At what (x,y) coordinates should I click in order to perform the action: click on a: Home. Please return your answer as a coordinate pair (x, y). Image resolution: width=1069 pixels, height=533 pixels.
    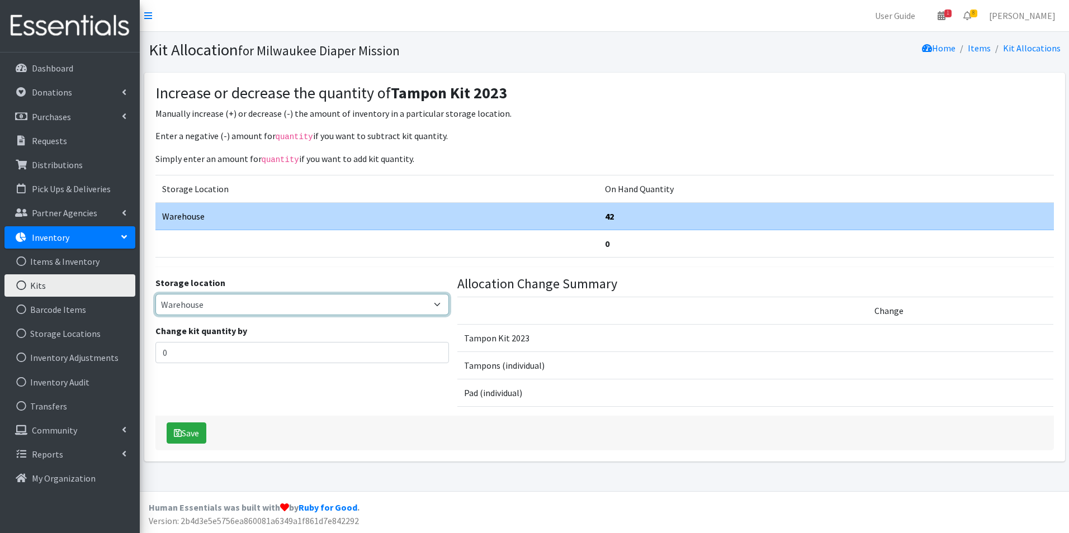
    Looking at the image, I should click on (939, 48).